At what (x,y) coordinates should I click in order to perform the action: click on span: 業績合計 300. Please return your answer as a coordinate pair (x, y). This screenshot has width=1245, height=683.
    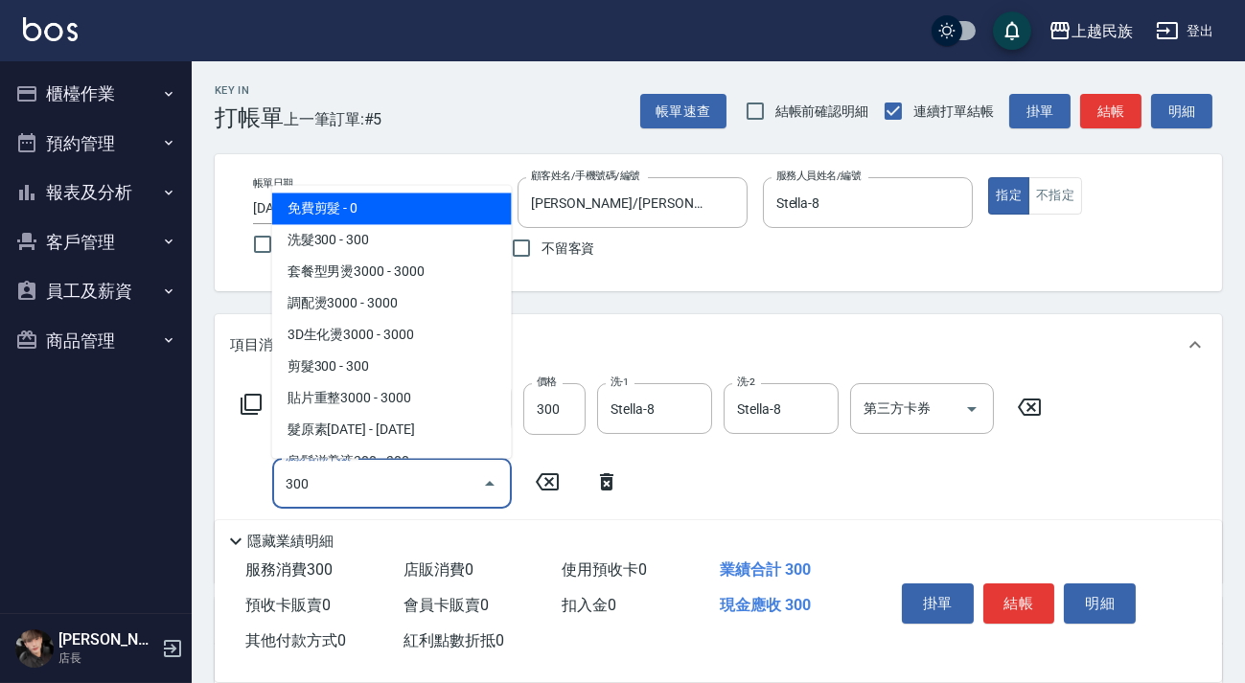
    Looking at the image, I should click on (765, 569).